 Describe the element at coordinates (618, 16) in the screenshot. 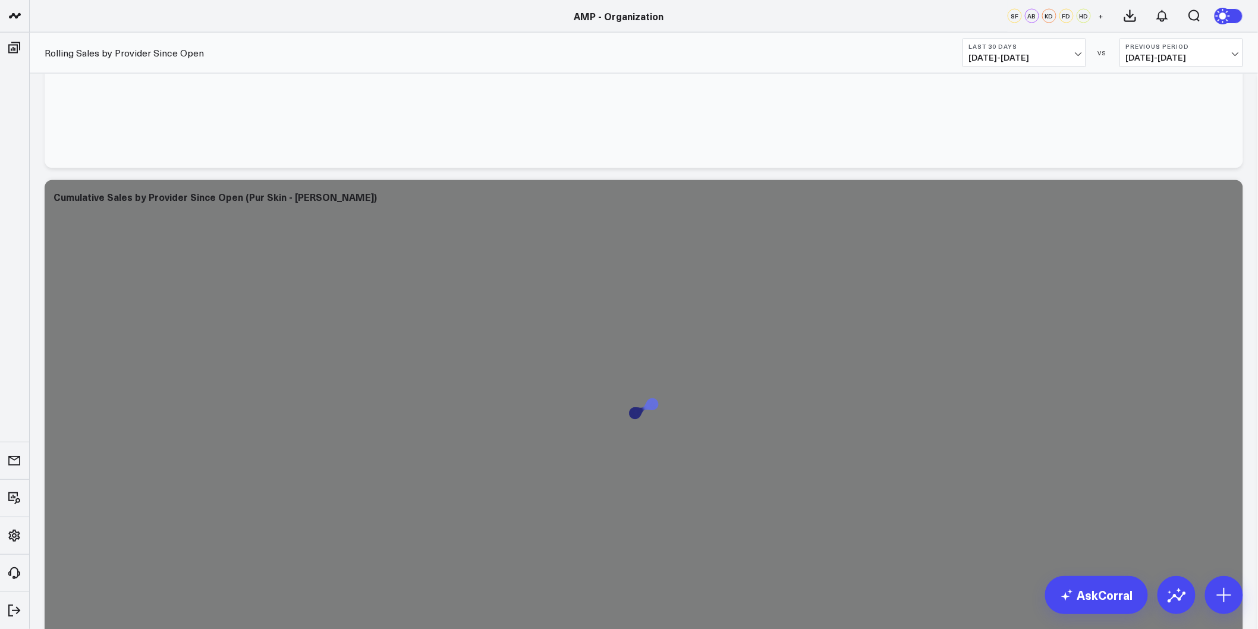

I see `a: AMP - Organization` at that location.